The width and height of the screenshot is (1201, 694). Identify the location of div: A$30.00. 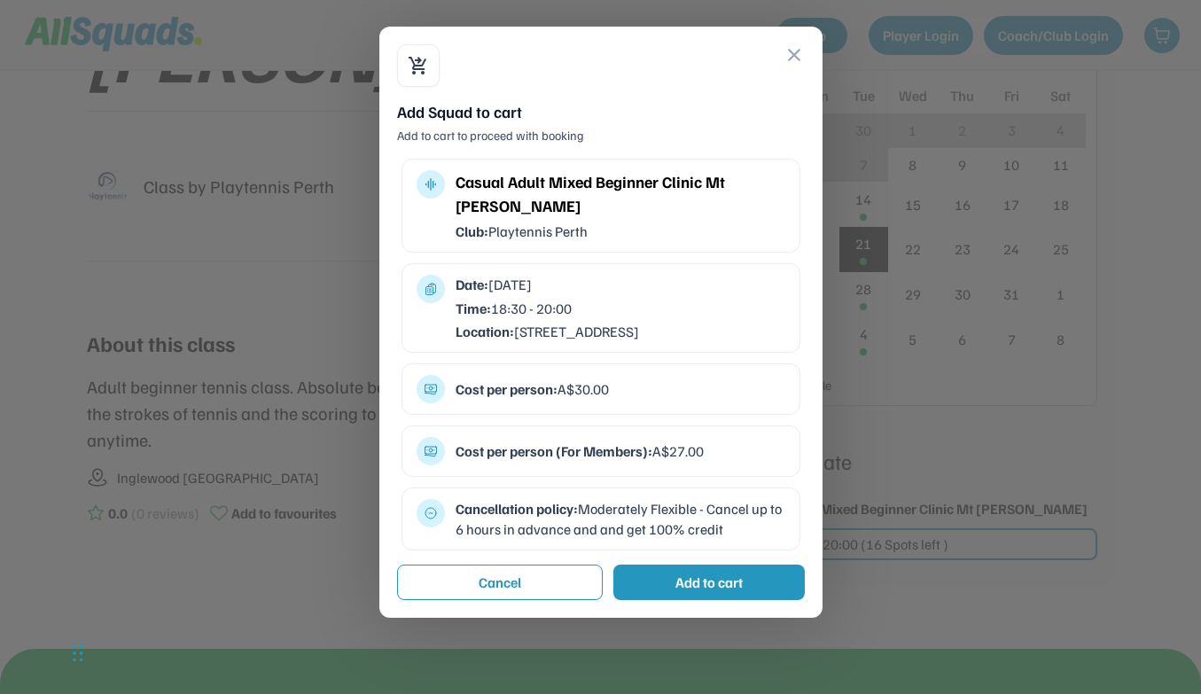
(620, 389).